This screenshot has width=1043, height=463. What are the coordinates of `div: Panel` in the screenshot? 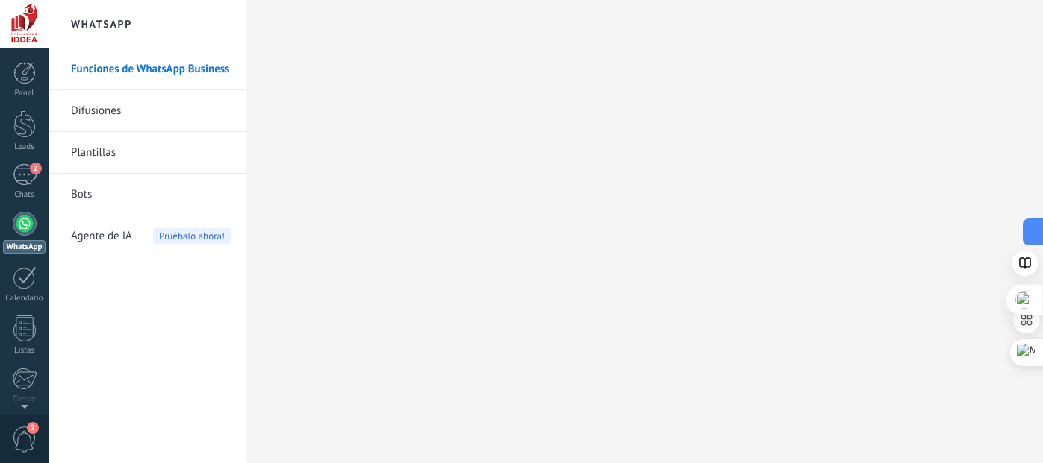 It's located at (25, 93).